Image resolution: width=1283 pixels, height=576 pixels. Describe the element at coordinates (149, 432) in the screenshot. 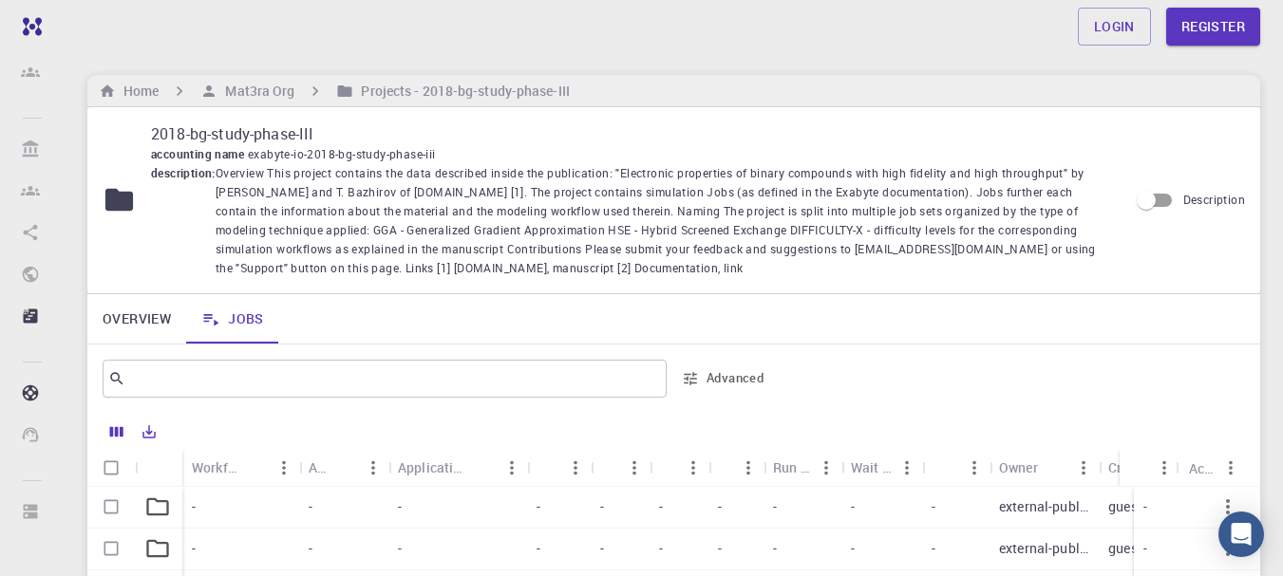

I see `button: Export` at that location.